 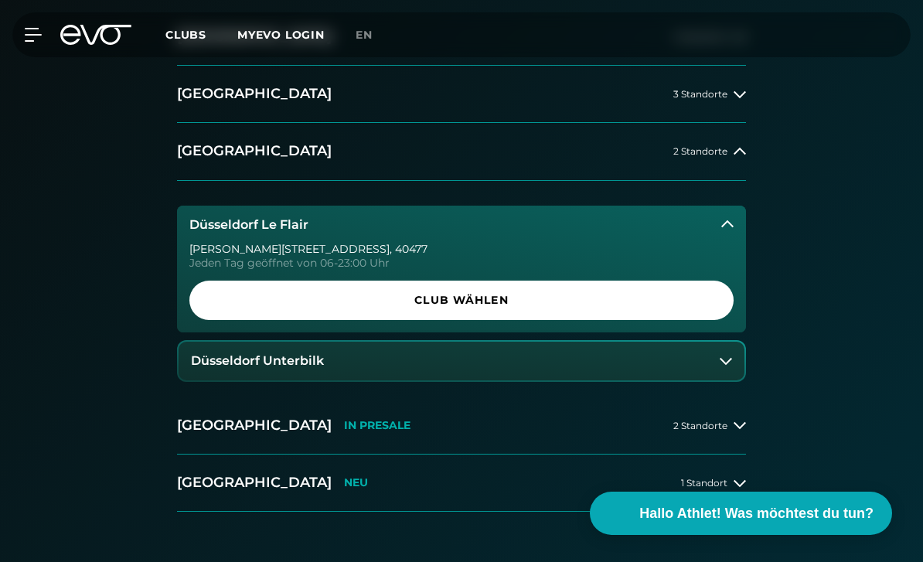 What do you see at coordinates (461, 300) in the screenshot?
I see `a: Club wählen` at bounding box center [461, 300].